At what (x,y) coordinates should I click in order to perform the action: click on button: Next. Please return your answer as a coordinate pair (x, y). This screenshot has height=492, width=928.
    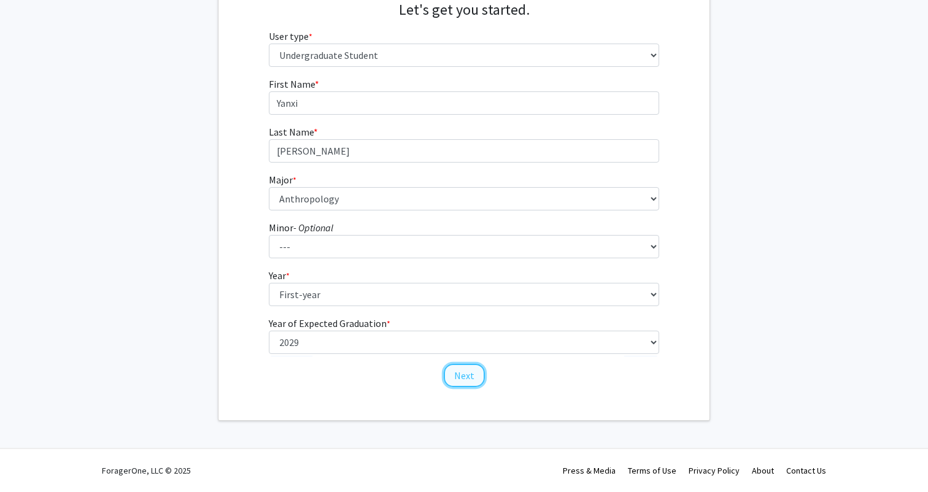
    Looking at the image, I should click on (464, 376).